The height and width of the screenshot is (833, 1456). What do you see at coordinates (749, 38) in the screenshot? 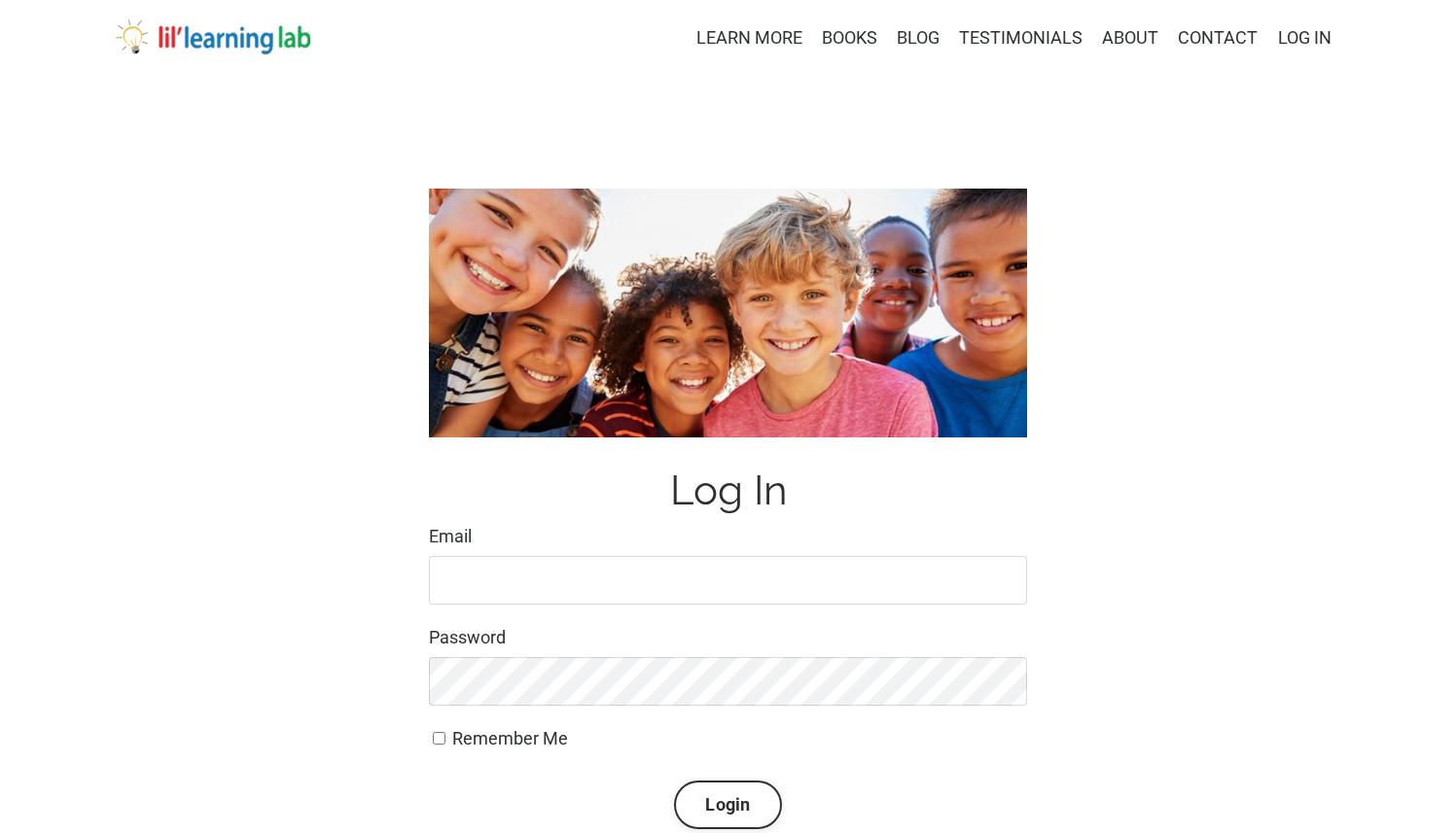
I see `a: LEARN MORE` at bounding box center [749, 38].